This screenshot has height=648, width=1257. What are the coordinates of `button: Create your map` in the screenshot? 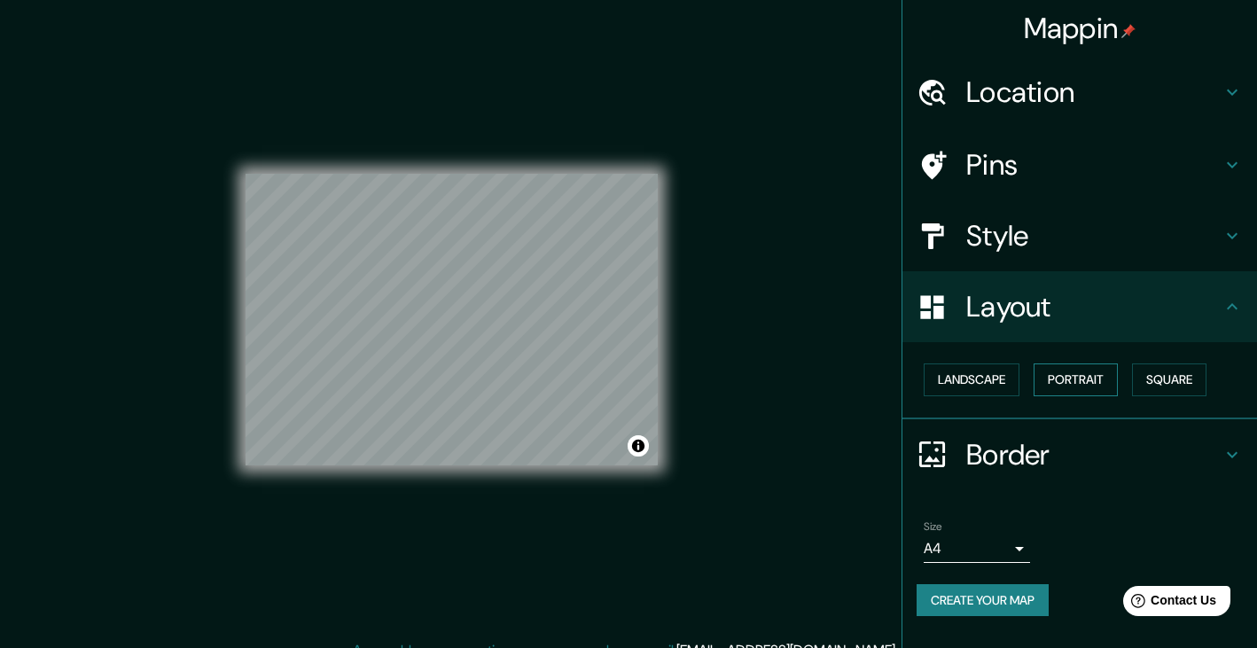 It's located at (982, 600).